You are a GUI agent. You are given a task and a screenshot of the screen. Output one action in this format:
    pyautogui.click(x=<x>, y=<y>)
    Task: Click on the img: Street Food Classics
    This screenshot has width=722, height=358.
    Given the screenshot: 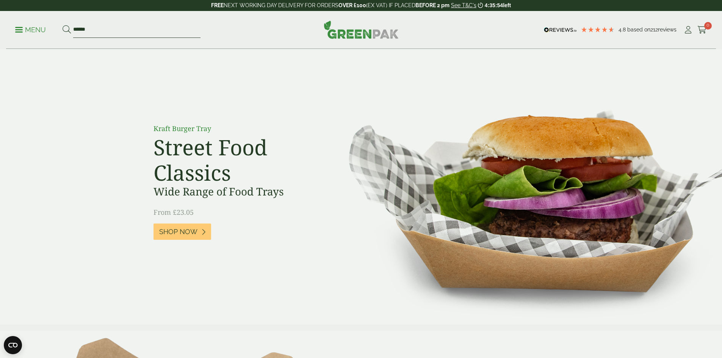 What is the action you would take?
    pyautogui.click(x=524, y=187)
    